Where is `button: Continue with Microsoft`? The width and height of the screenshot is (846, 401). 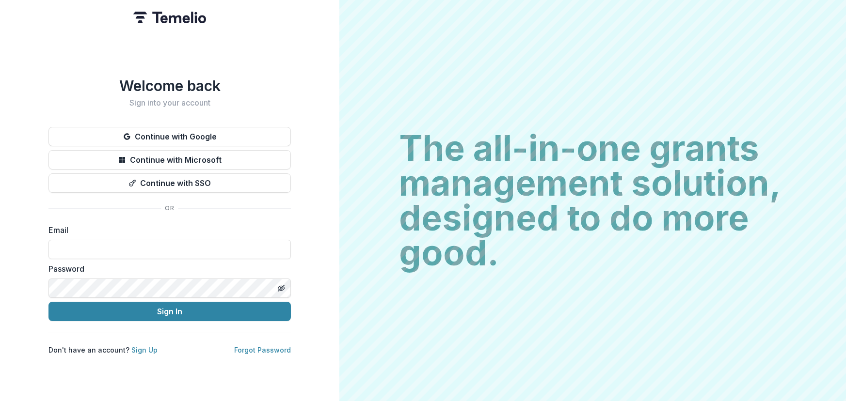 button: Continue with Microsoft is located at coordinates (170, 160).